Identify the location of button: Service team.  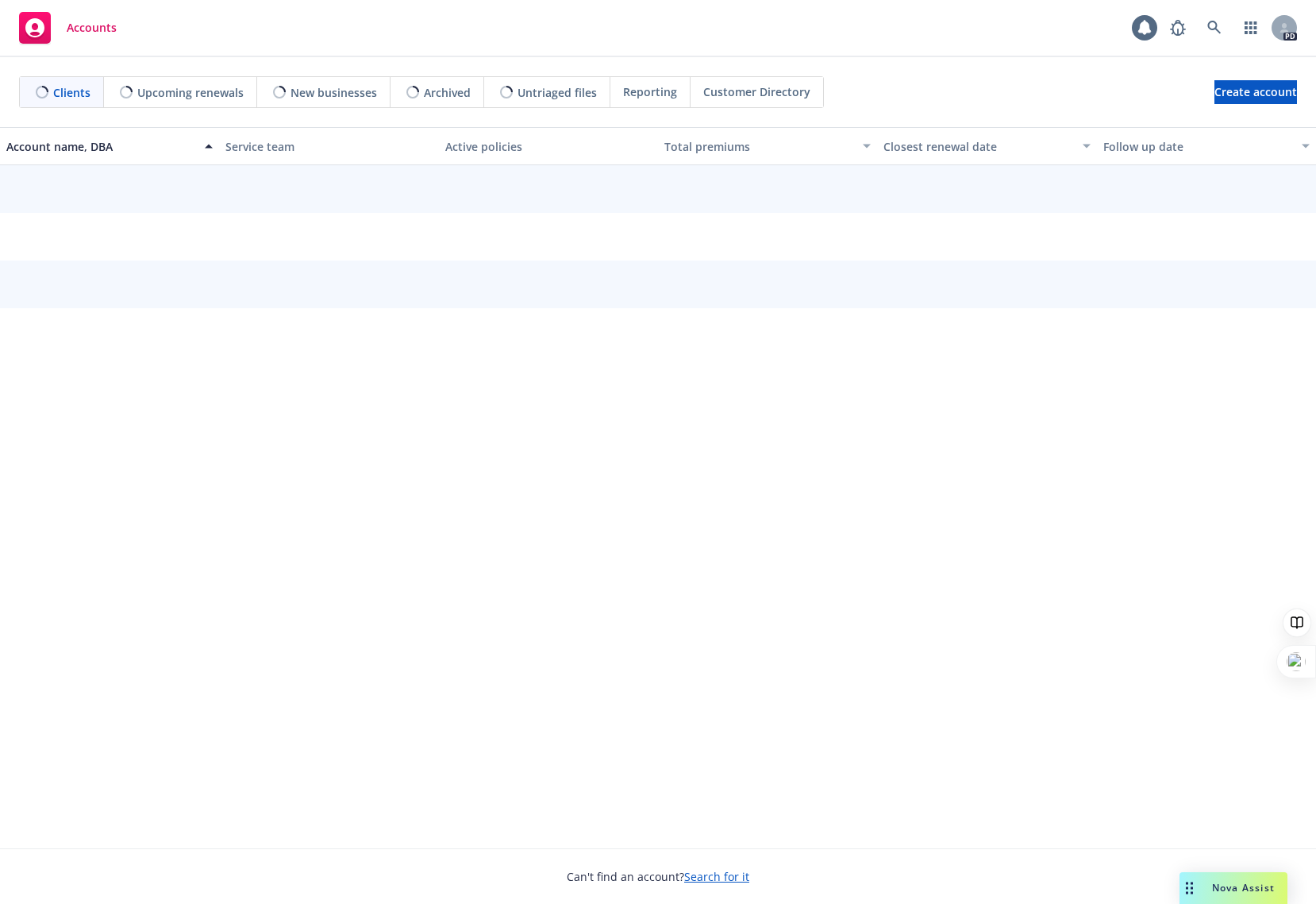
(329, 146).